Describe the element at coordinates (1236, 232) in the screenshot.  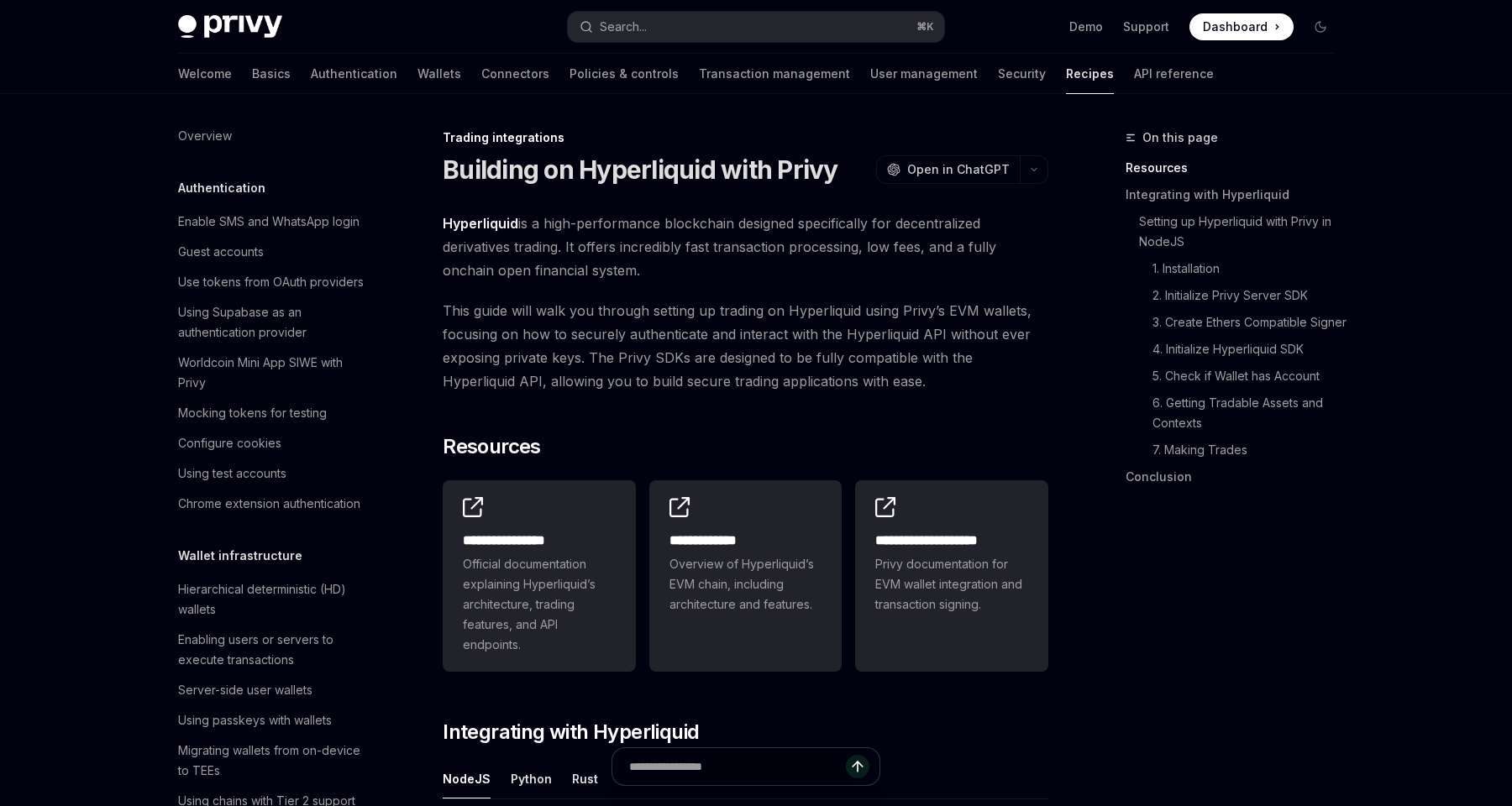
I see `a: Setting up Hyperliquid with Privy in NodeJS` at that location.